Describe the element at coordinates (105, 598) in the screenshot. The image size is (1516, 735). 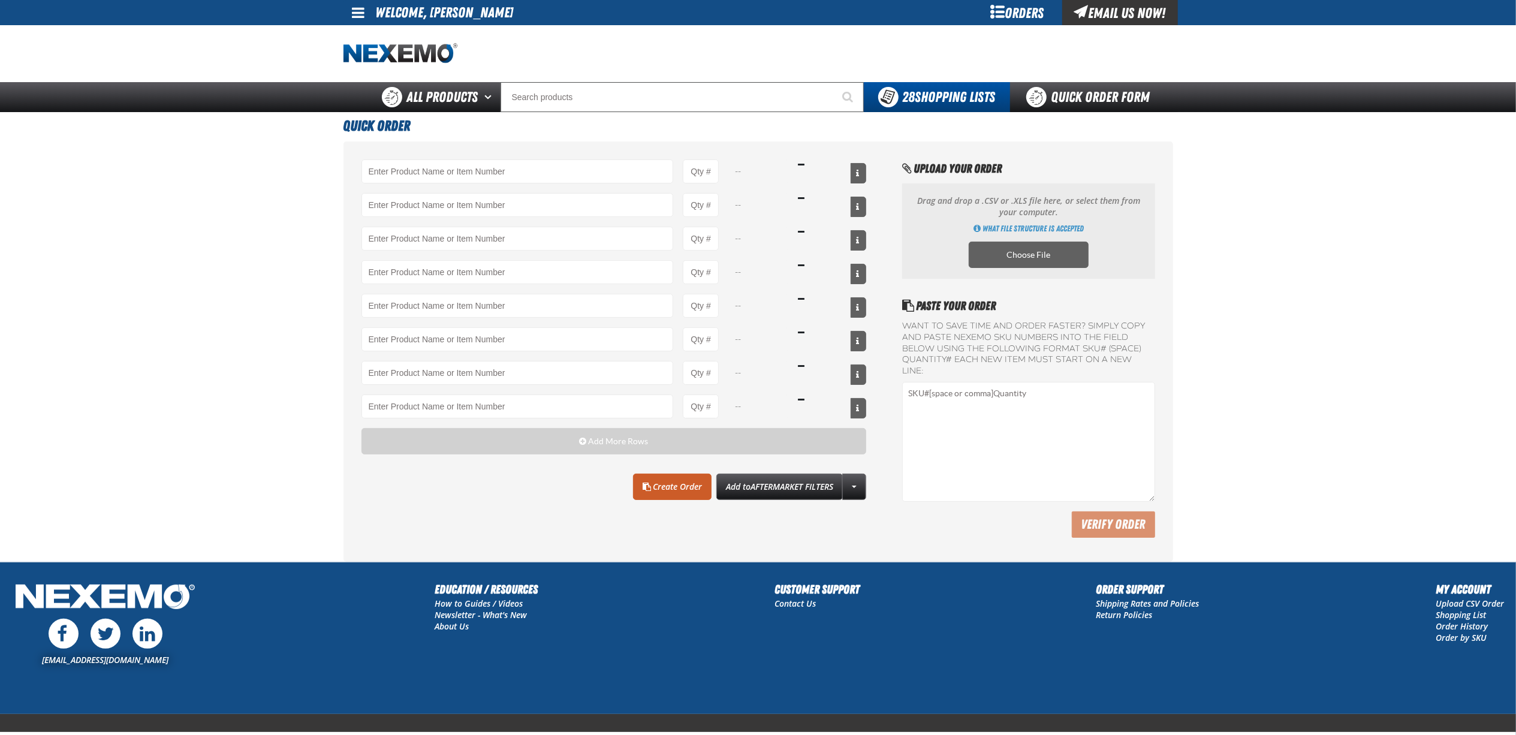
I see `img: Nexemo Logo` at that location.